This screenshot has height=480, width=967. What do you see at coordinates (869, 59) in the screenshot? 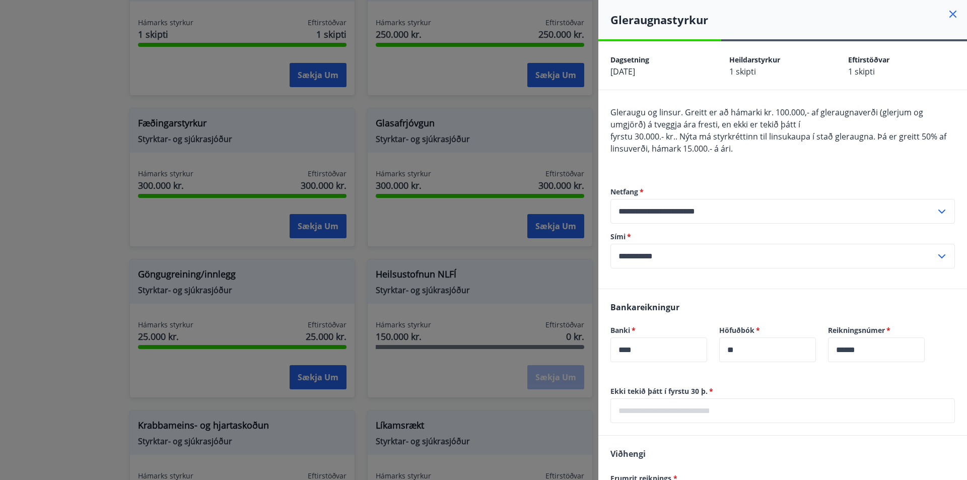
I see `span: Eftirstöðvar` at bounding box center [869, 59].